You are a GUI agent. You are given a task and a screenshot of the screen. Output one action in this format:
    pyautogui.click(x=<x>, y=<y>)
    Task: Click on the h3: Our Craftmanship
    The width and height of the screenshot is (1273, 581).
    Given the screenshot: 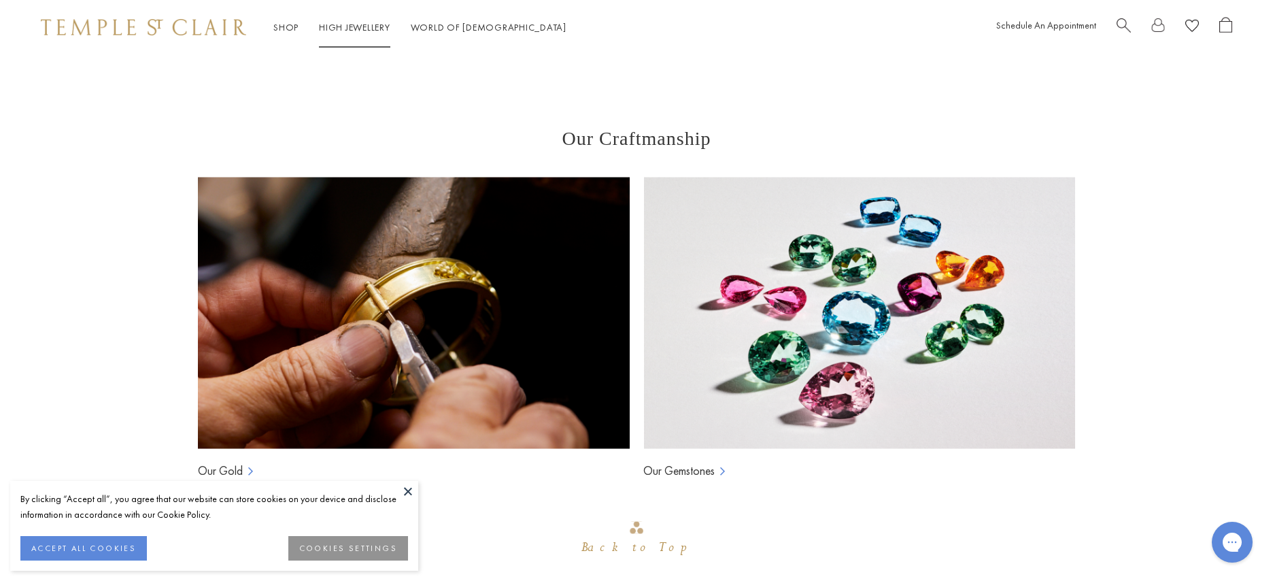 What is the action you would take?
    pyautogui.click(x=637, y=139)
    